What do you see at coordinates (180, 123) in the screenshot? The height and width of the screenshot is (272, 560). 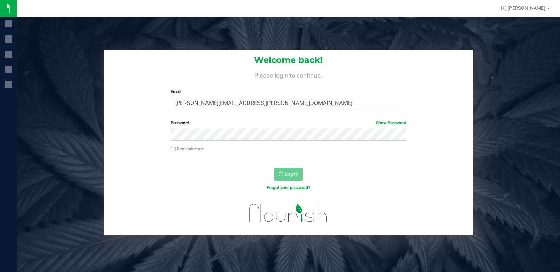 I see `span: Password` at bounding box center [180, 123].